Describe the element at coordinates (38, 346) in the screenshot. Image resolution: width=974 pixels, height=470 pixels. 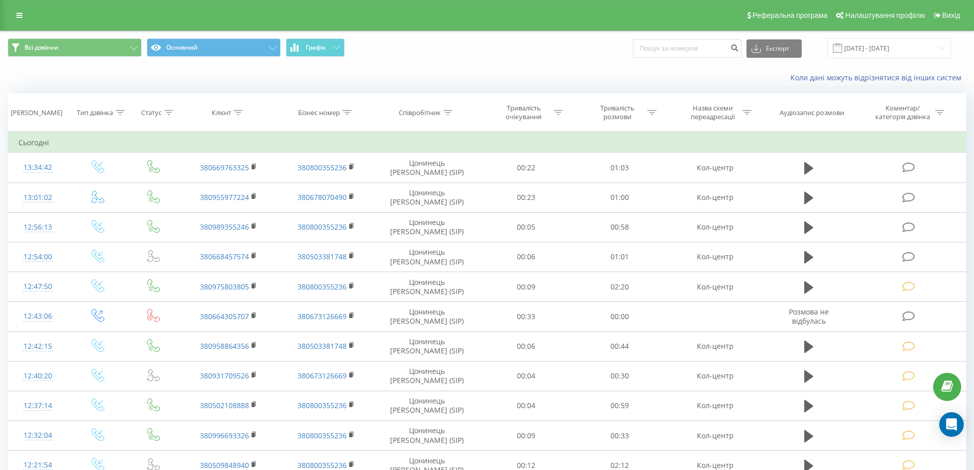
I see `div: 12:42:15` at that location.